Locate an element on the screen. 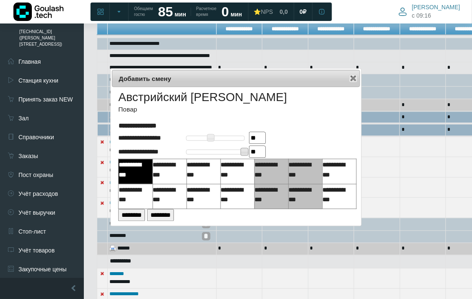 The width and height of the screenshot is (472, 299). p: Повар is located at coordinates (202, 109).